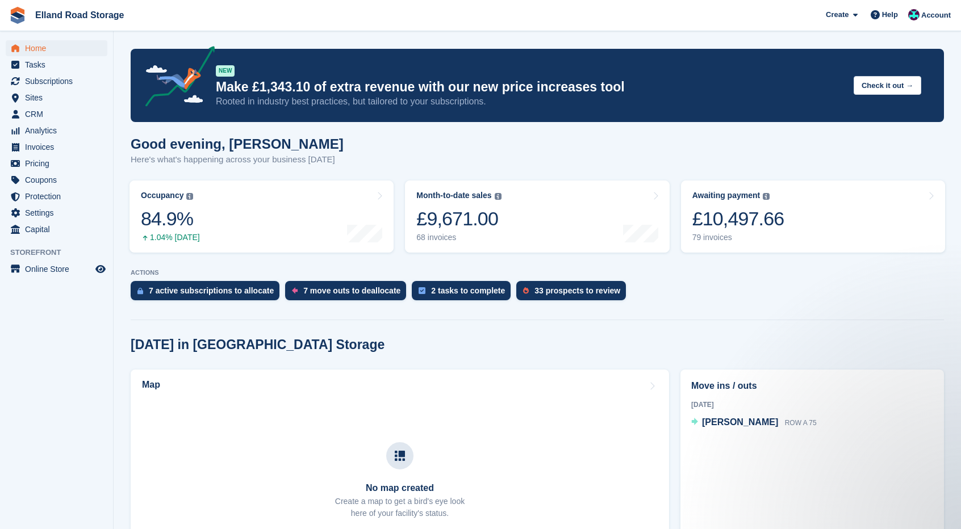 This screenshot has height=529, width=961. What do you see at coordinates (738, 237) in the screenshot?
I see `div: 79 invoices` at bounding box center [738, 237].